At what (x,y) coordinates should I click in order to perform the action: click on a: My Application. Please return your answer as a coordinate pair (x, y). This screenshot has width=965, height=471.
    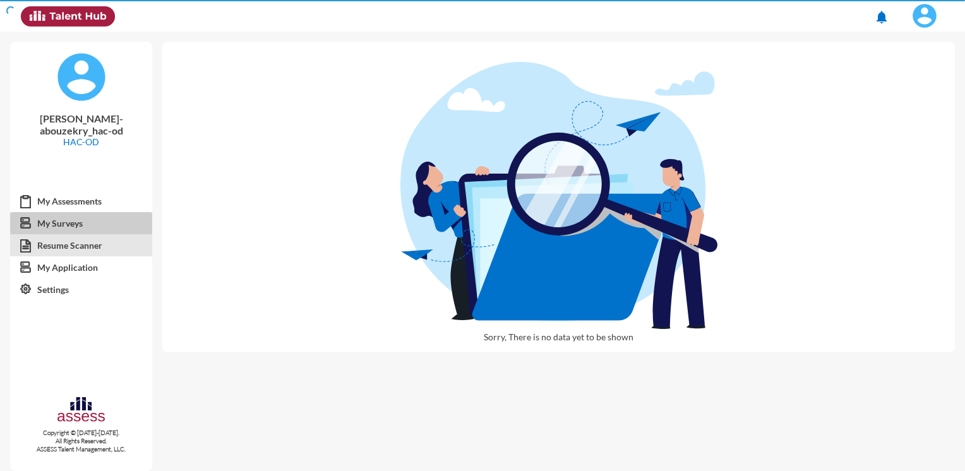
    Looking at the image, I should click on (81, 268).